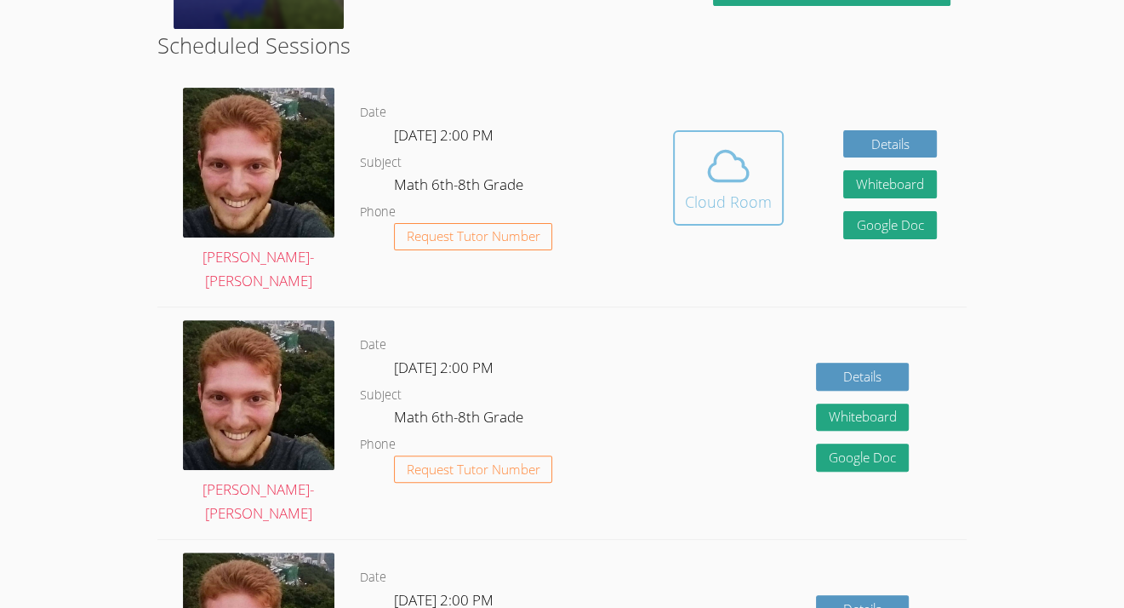 The height and width of the screenshot is (608, 1124). I want to click on div: Cloud Room, so click(728, 202).